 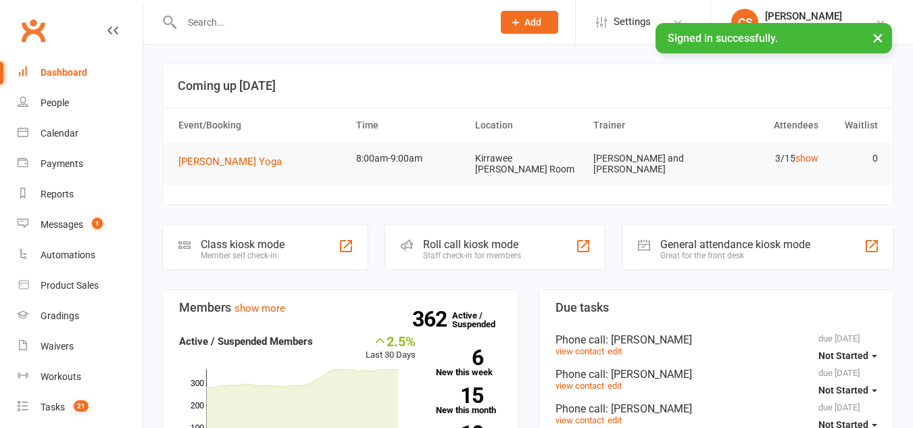 What do you see at coordinates (766, 158) in the screenshot?
I see `td: 3/15` at bounding box center [766, 158].